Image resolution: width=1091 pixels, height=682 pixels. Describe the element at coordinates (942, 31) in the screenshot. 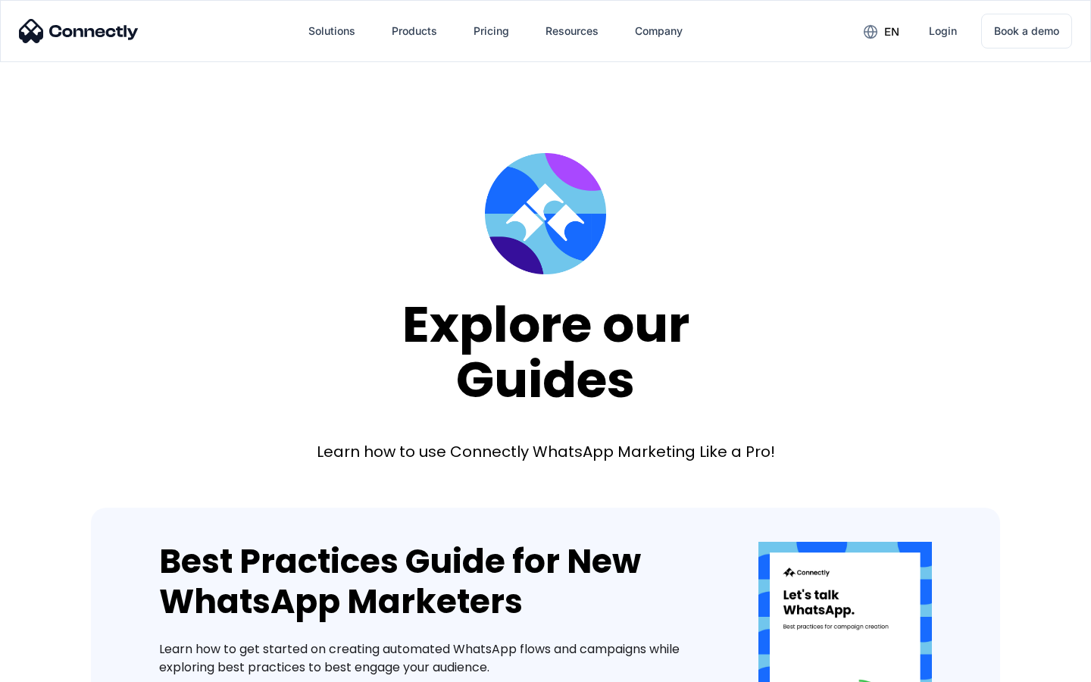

I see `a: Login` at that location.